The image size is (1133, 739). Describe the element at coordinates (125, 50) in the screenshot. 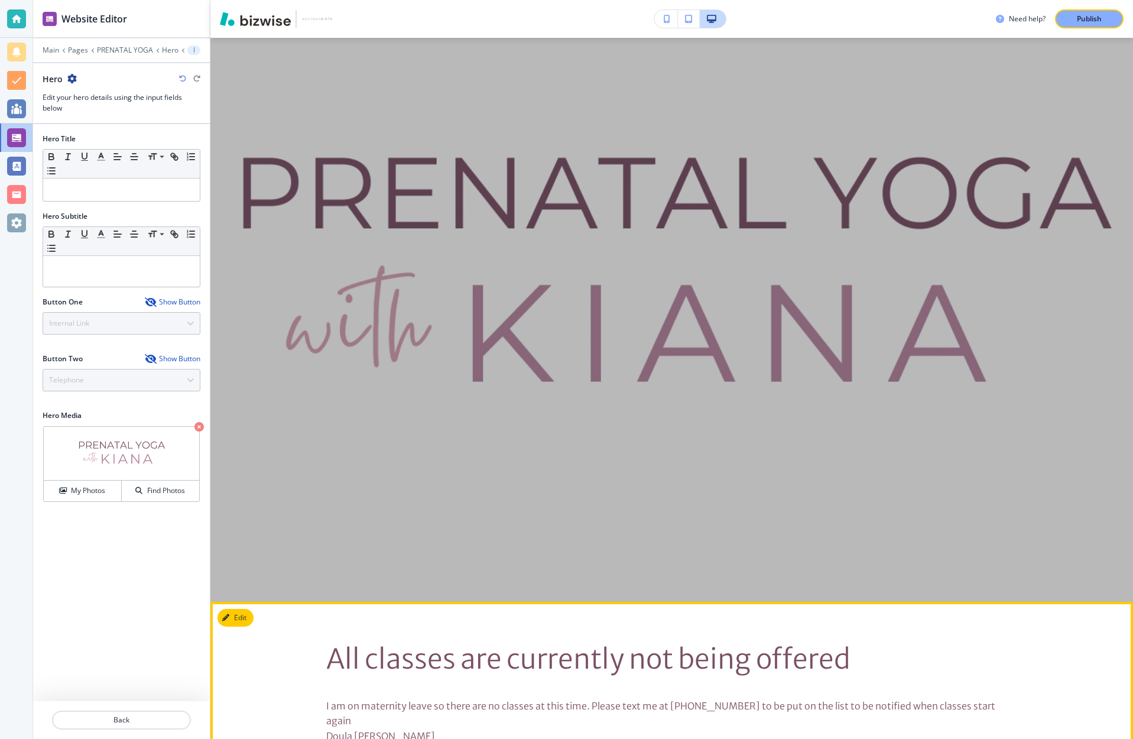

I see `button: PRENATAL YOGA` at that location.